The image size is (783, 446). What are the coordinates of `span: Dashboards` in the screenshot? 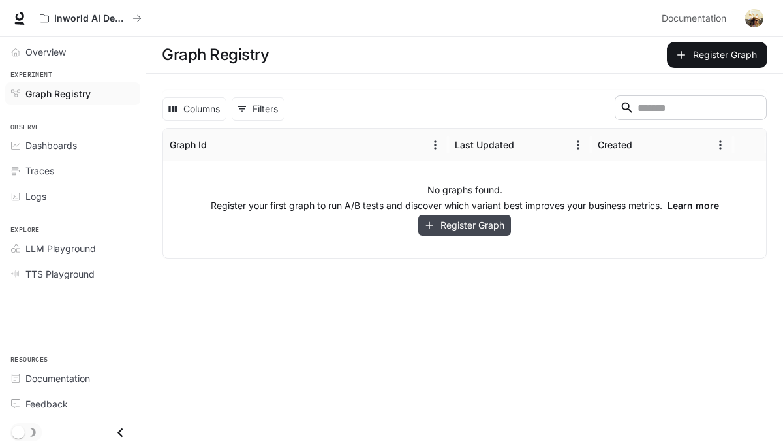 It's located at (51, 145).